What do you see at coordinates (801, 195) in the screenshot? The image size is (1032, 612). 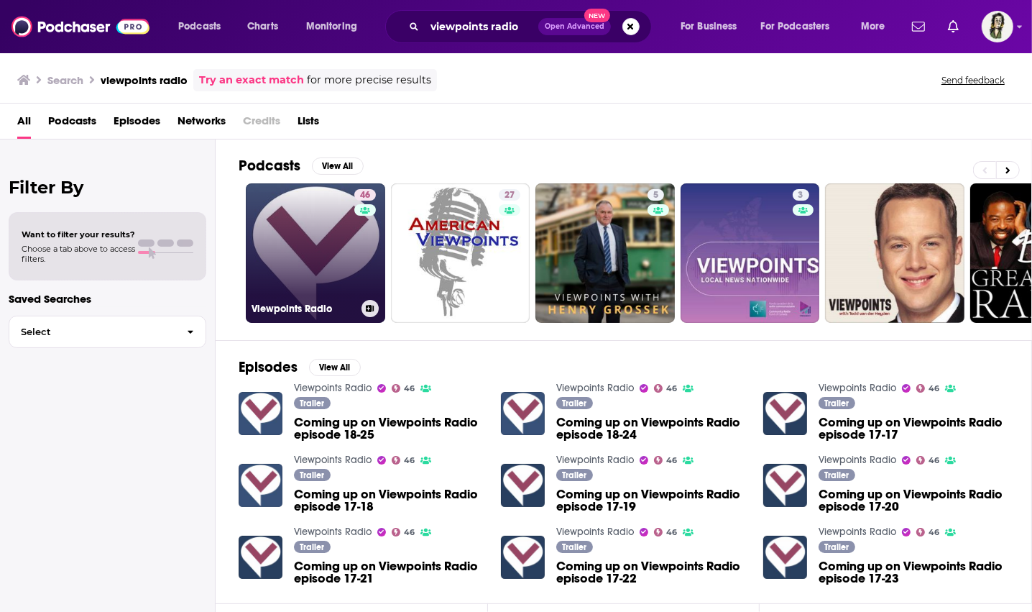 I see `span: 3` at bounding box center [801, 195].